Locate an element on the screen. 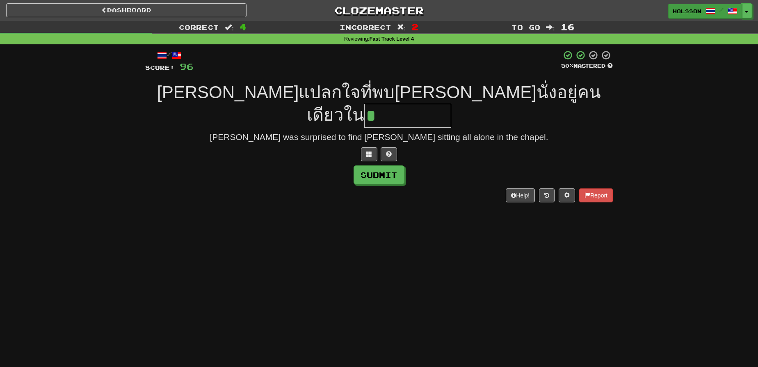 The width and height of the screenshot is (758, 367). div: Mastered is located at coordinates (587, 66).